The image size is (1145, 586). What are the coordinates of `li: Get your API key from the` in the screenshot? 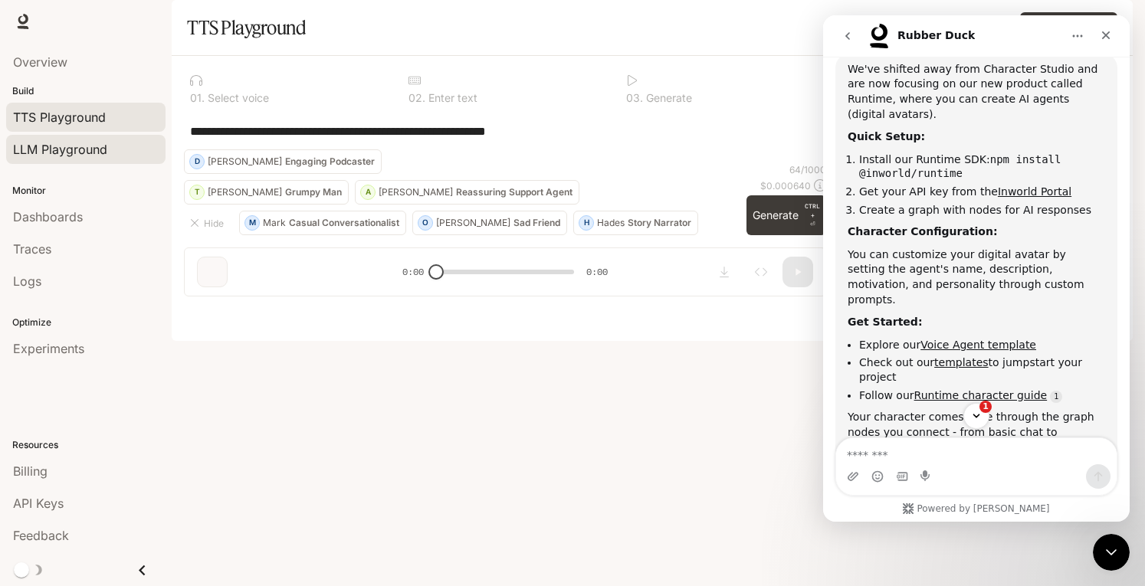 It's located at (159, 176).